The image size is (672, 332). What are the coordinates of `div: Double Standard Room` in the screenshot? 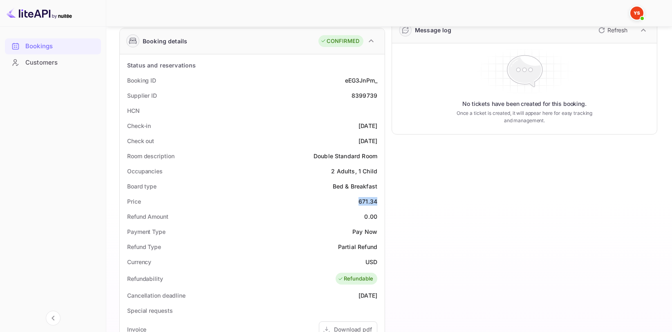 It's located at (345, 156).